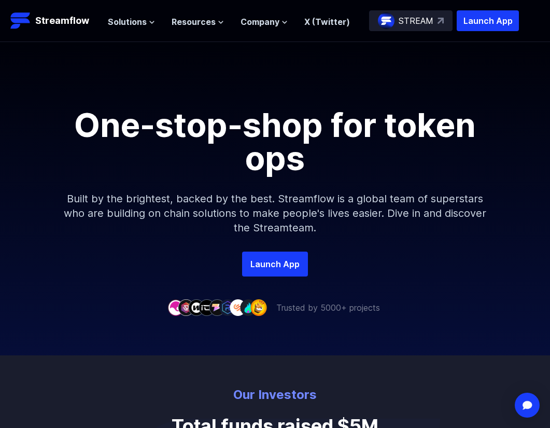 This screenshot has width=550, height=428. What do you see at coordinates (328, 307) in the screenshot?
I see `p: Trusted by 5000+ projects` at bounding box center [328, 307].